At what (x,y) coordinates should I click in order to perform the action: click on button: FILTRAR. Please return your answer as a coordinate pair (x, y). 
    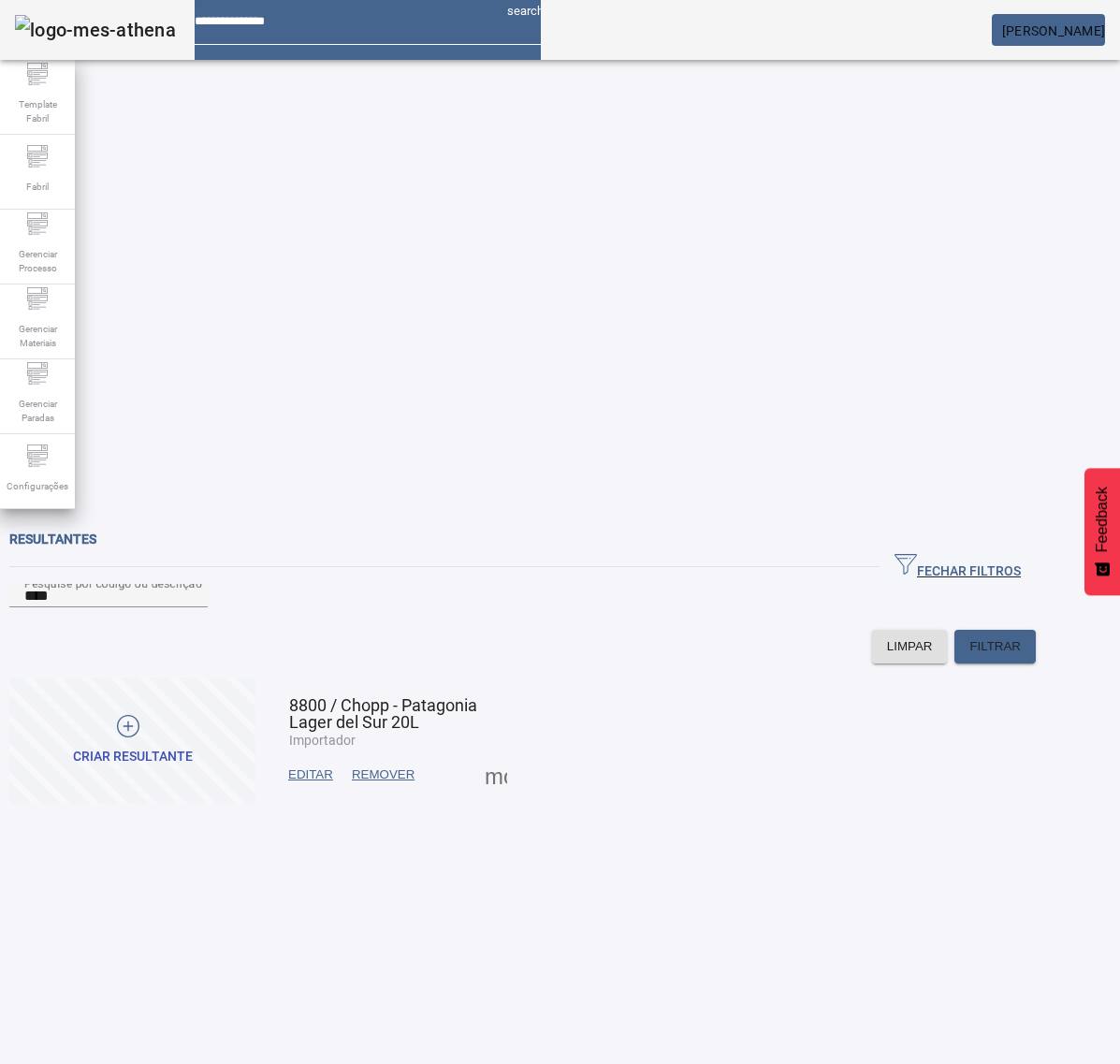
    Looking at the image, I should click on (994, 647).